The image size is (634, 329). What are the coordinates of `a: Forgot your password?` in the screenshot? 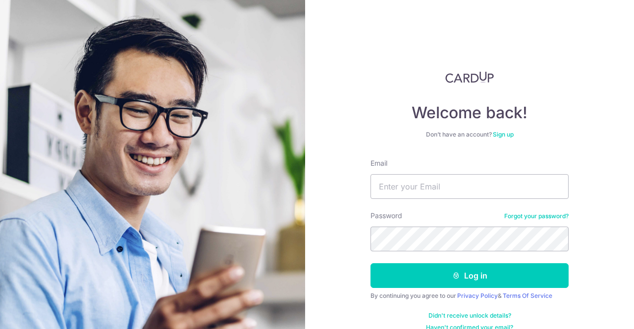 It's located at (536, 216).